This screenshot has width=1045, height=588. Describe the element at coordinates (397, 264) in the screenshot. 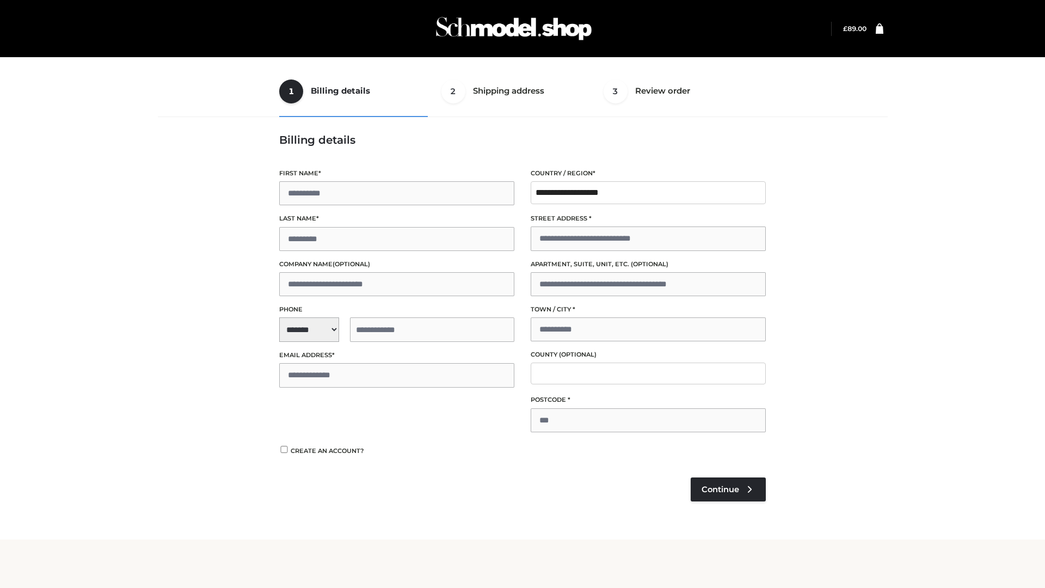

I see `label: Company name` at that location.